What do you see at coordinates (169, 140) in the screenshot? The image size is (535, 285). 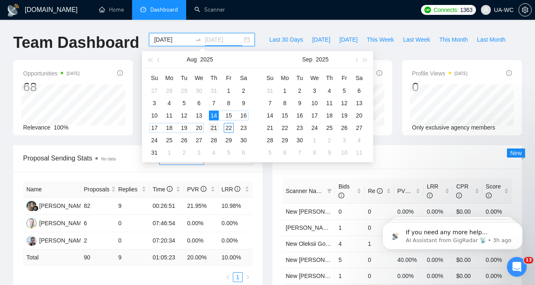 I see `td: 2025-08-25` at bounding box center [169, 140].